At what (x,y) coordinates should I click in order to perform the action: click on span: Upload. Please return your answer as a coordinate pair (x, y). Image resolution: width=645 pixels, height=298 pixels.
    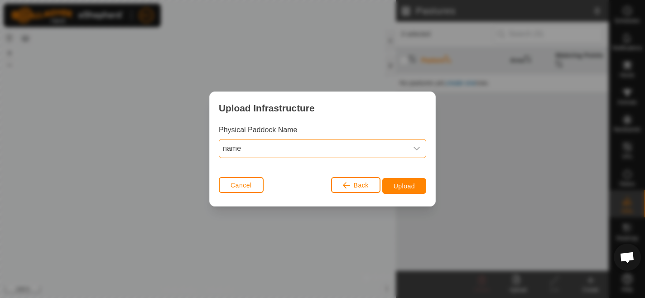
    Looking at the image, I should click on (404, 186).